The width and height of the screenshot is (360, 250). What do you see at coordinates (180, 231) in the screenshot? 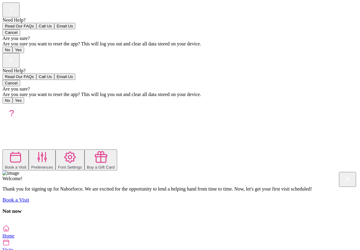
I see `a: Home` at bounding box center [180, 231].